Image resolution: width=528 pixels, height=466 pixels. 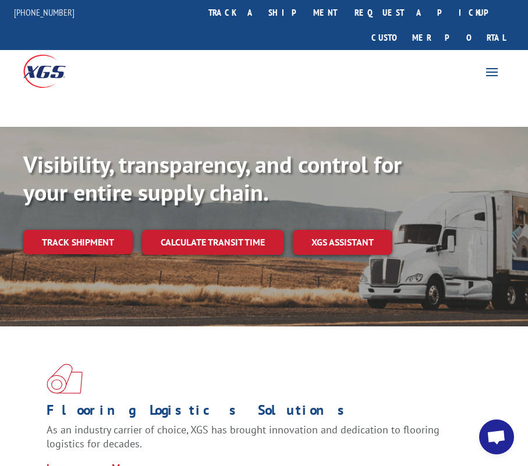 What do you see at coordinates (342, 242) in the screenshot?
I see `a: XGS ASSISTANT` at bounding box center [342, 242].